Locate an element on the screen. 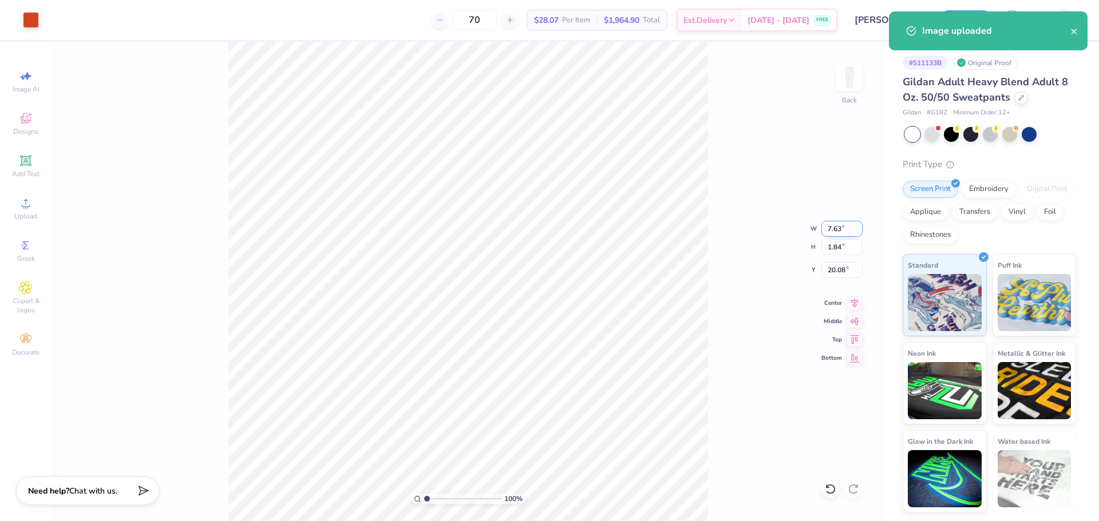 The width and height of the screenshot is (1099, 521). span: Upload is located at coordinates (26, 216).